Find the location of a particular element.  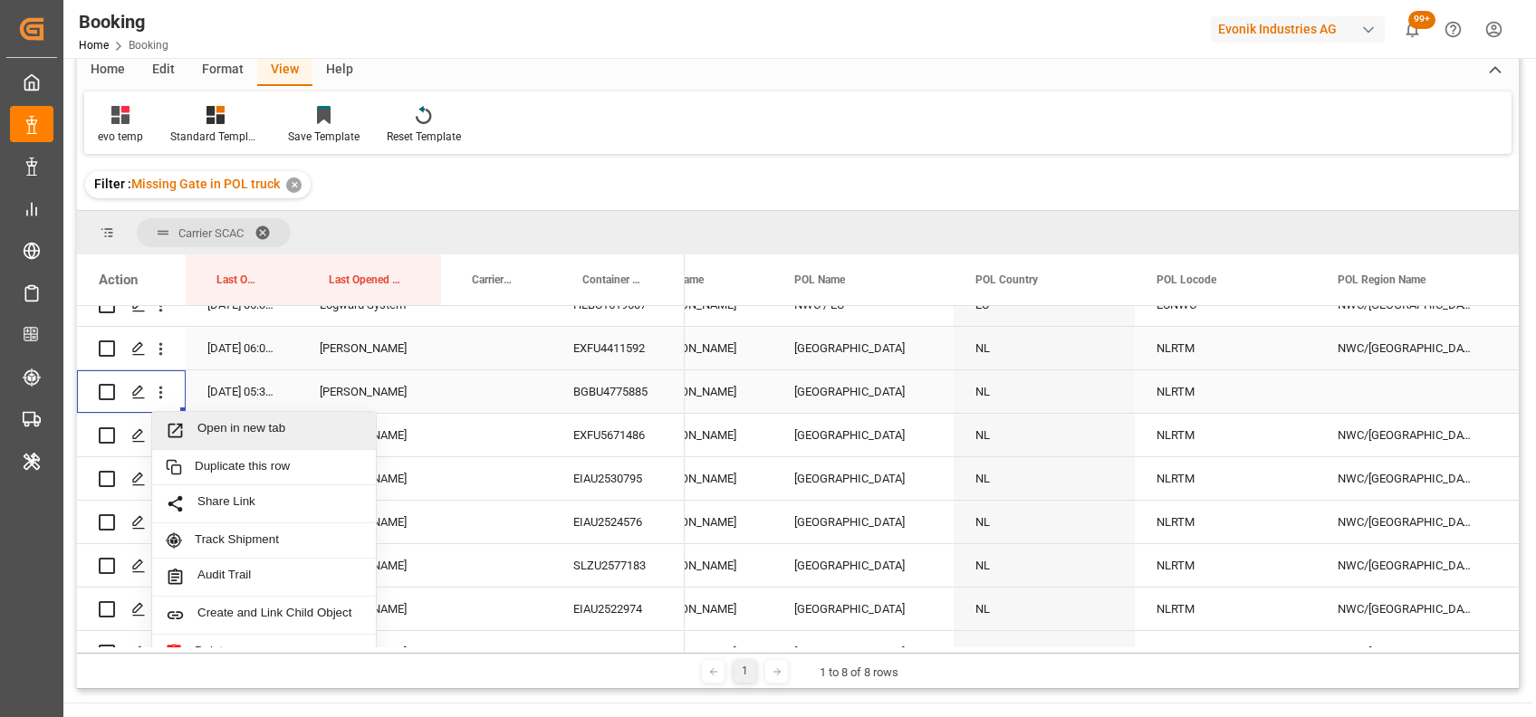

div: EIAU2524576 is located at coordinates (618, 522).